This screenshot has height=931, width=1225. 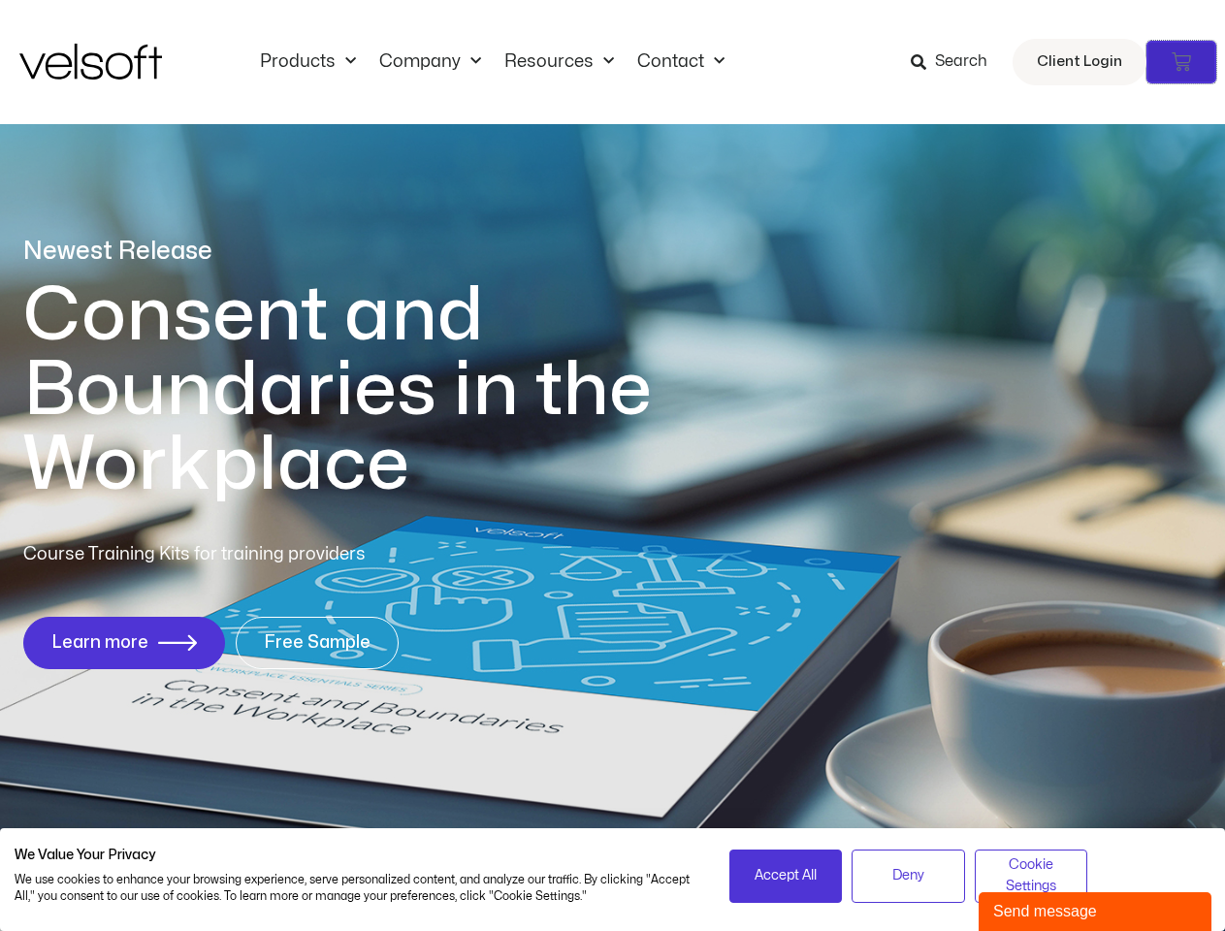 I want to click on h2: We Value Your Privacy, so click(x=357, y=856).